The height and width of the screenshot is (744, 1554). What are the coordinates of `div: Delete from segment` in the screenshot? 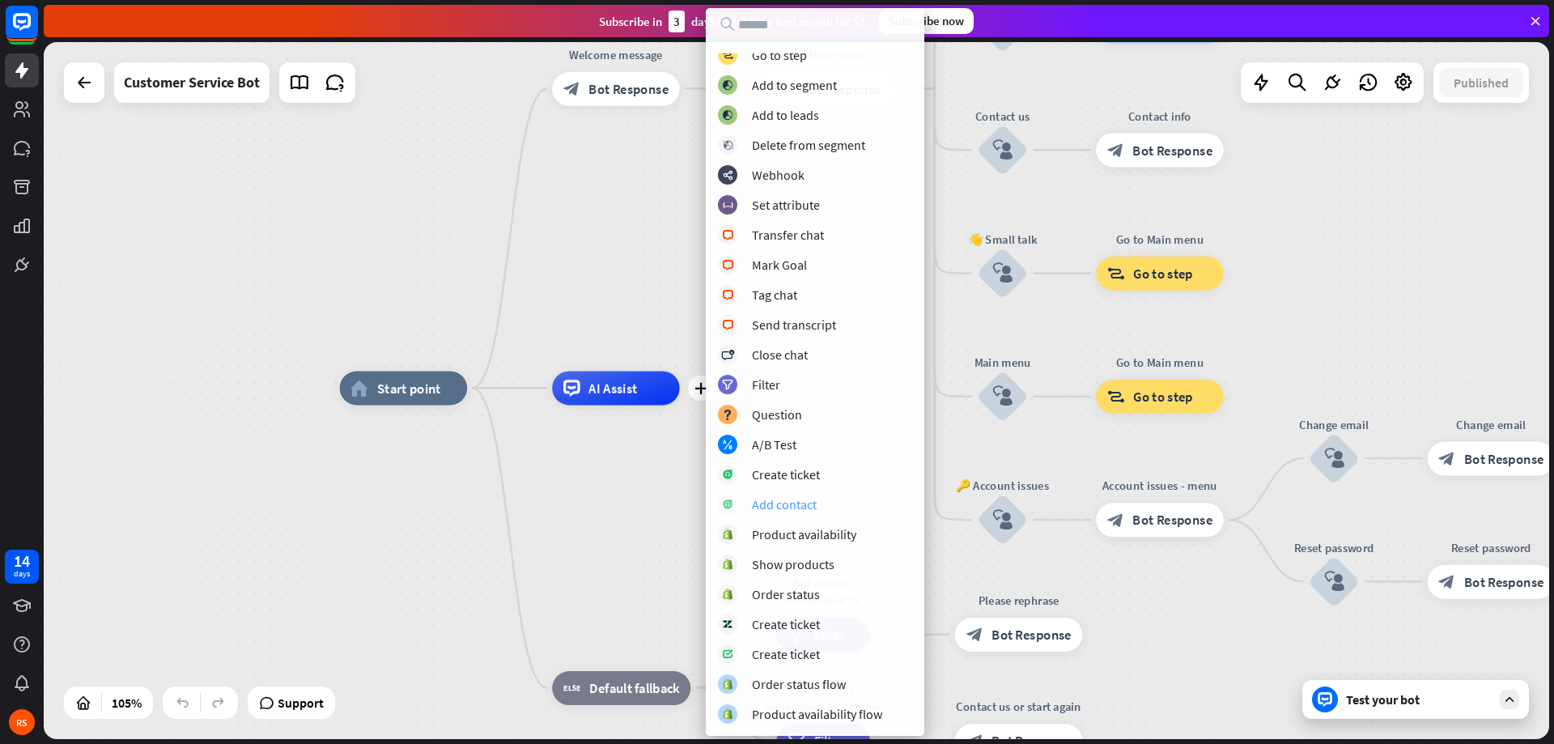 It's located at (809, 145).